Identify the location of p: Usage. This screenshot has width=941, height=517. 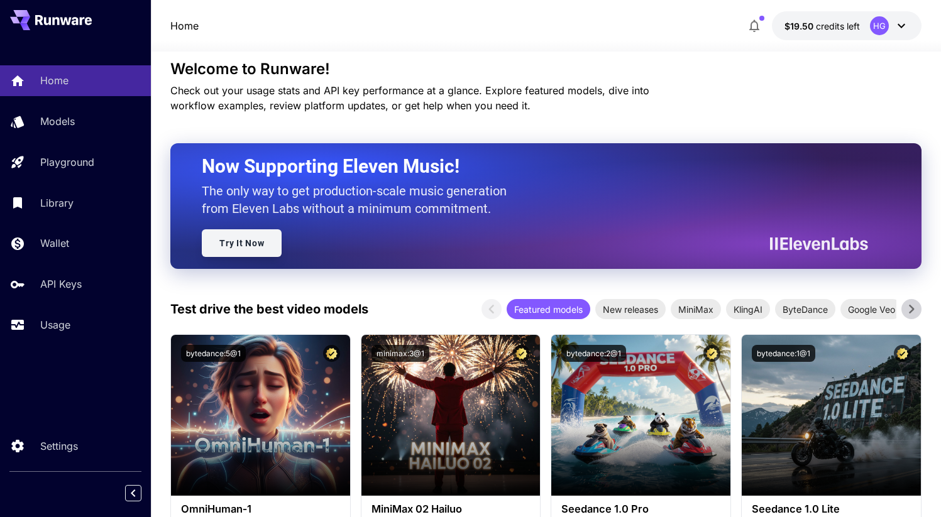
(55, 325).